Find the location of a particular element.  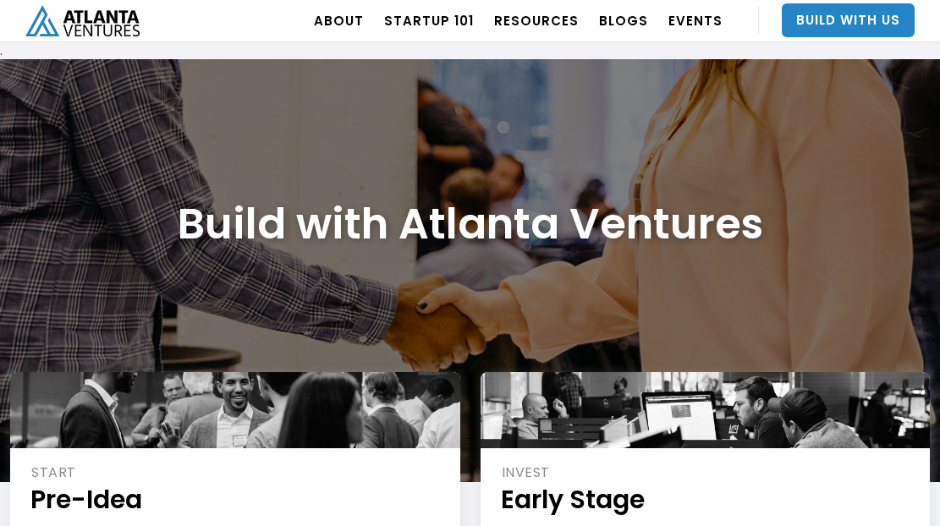

h1: Build with Atlanta Ventures is located at coordinates (470, 223).